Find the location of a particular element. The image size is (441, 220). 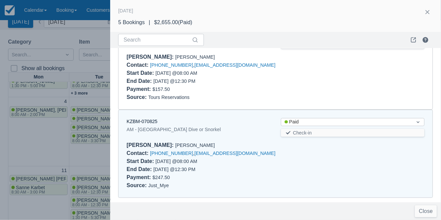

input: Search is located at coordinates (157, 40).